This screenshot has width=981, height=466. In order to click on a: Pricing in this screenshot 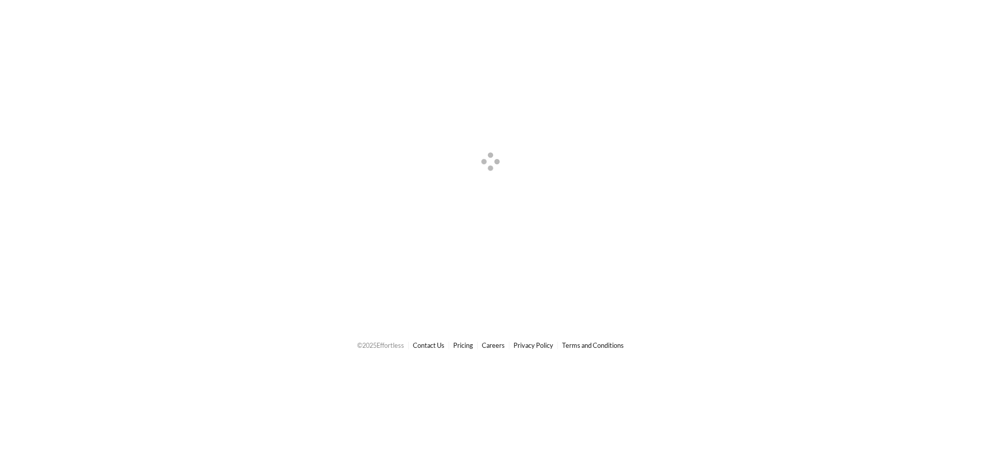, I will do `click(463, 345)`.